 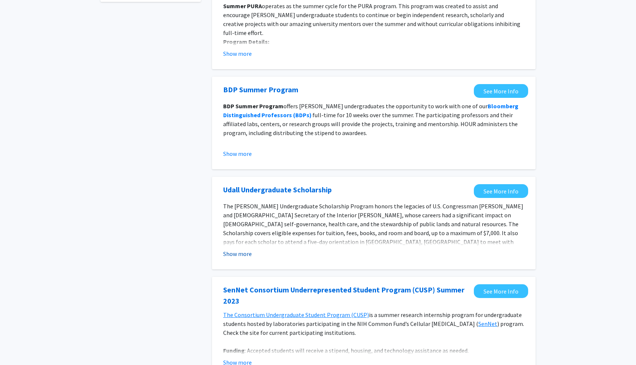 What do you see at coordinates (488, 324) in the screenshot?
I see `a: SenNet` at bounding box center [488, 324].